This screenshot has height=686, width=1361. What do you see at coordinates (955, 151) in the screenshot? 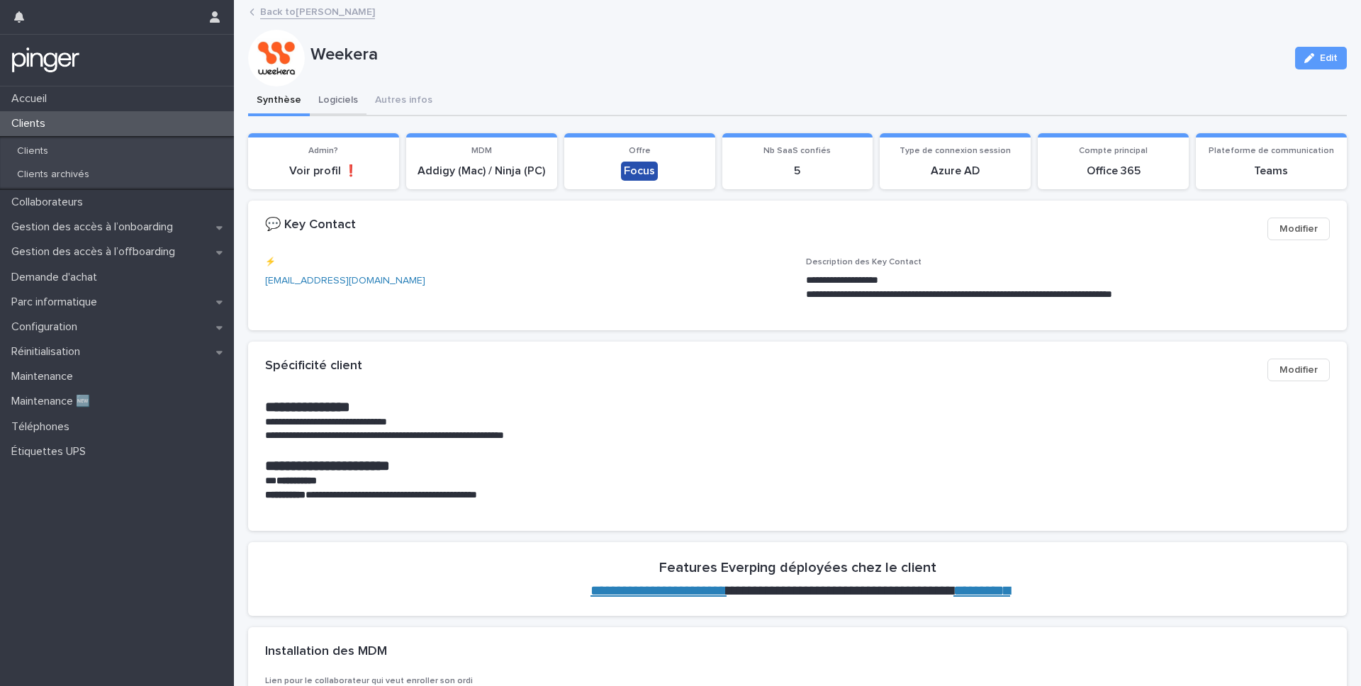
I see `span: Type de connexion session` at bounding box center [955, 151].